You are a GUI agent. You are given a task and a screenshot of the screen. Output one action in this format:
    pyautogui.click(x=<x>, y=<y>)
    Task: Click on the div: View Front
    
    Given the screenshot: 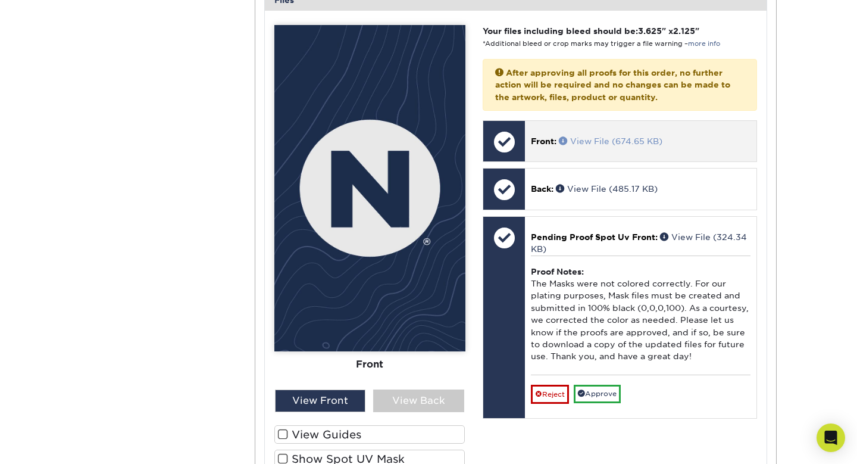 What is the action you would take?
    pyautogui.click(x=320, y=401)
    